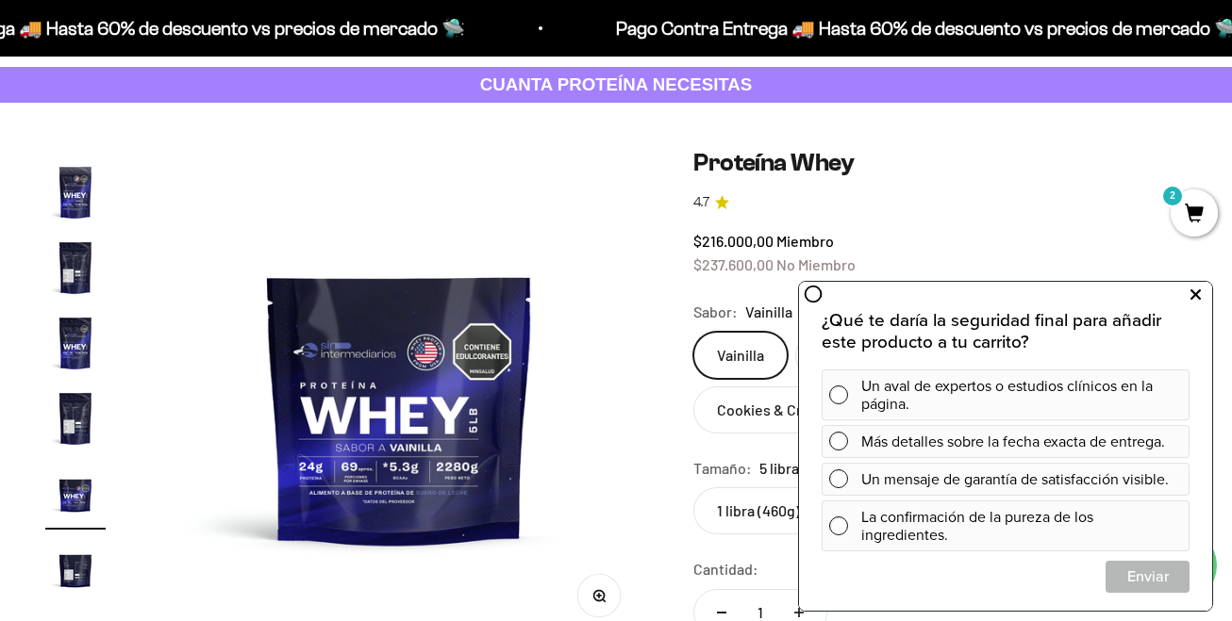 This screenshot has width=1232, height=621. I want to click on p: Pago Contra Entrega 🚚 Hasta 60% de descuento vs precios de mercado 🛸, so click(901, 28).